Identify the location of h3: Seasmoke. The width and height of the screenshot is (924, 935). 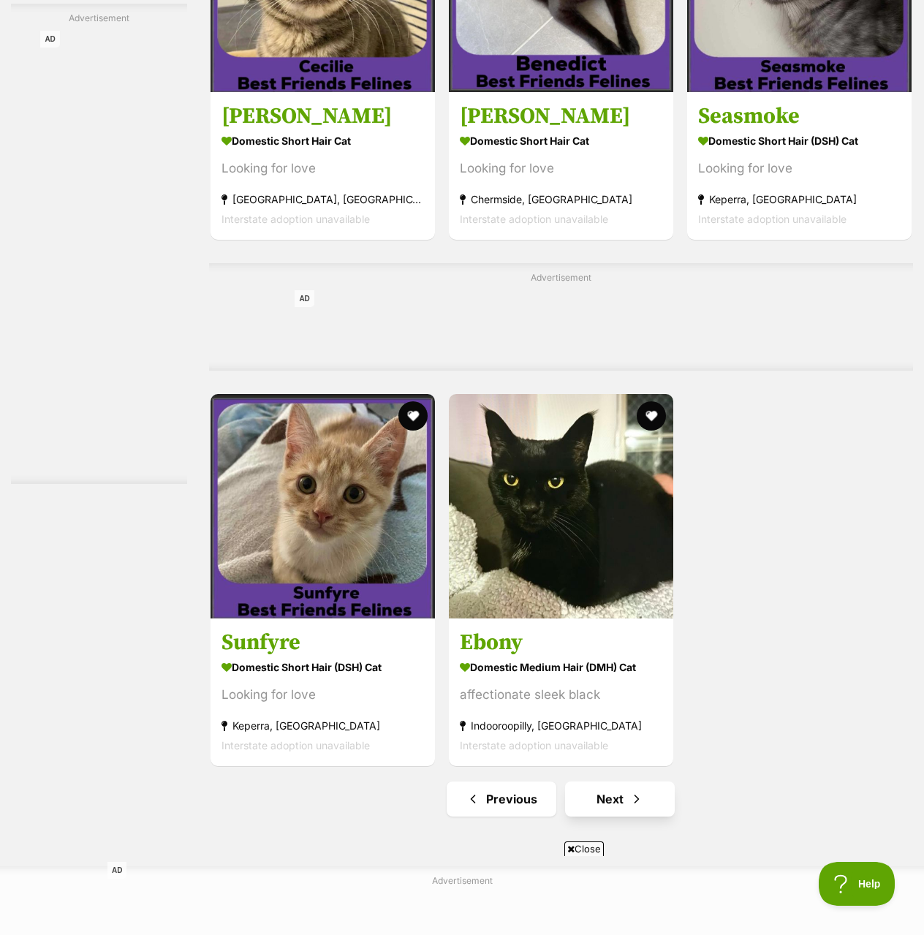
(799, 116).